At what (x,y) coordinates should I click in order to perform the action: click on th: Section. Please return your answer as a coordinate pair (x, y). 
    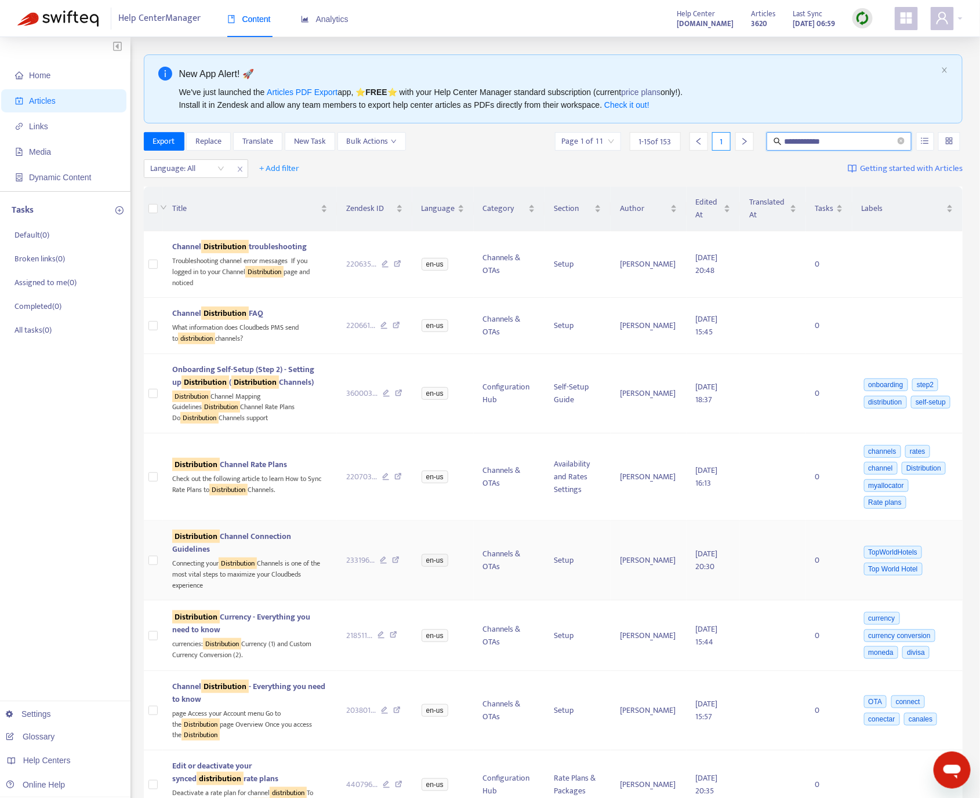
    Looking at the image, I should click on (577, 209).